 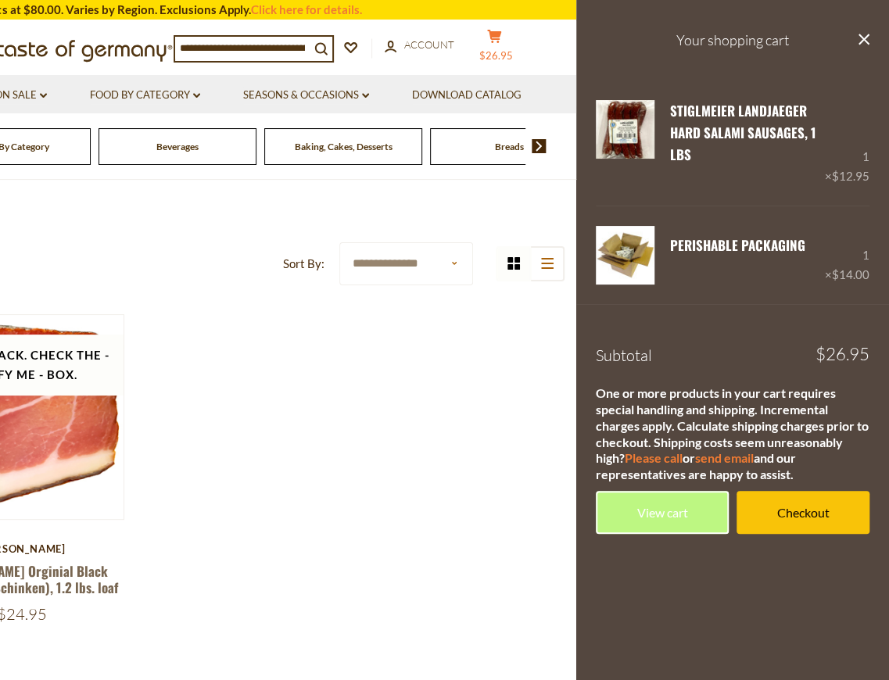 What do you see at coordinates (145, 95) in the screenshot?
I see `a: Food By Category` at bounding box center [145, 95].